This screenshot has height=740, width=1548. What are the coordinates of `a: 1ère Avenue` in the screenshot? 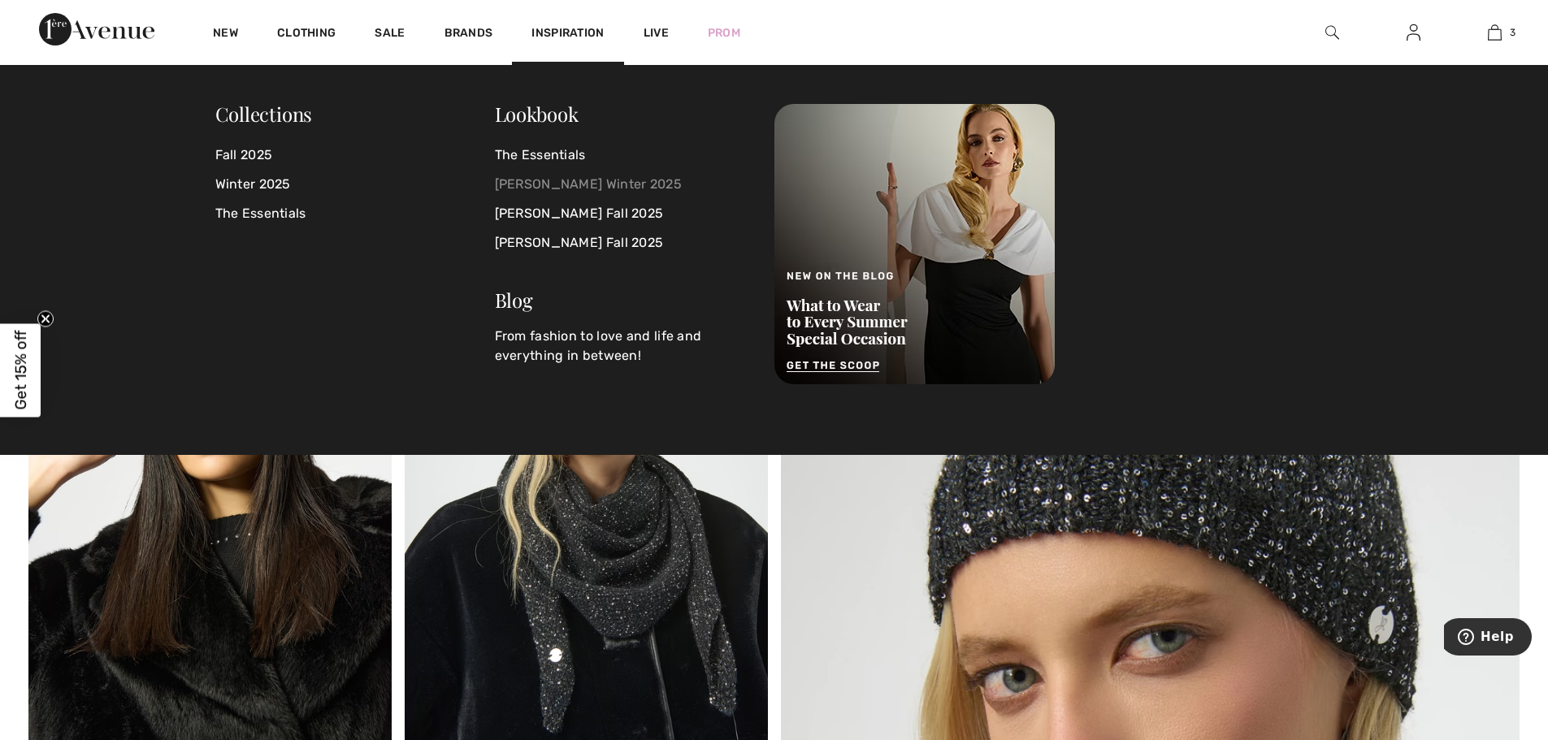 It's located at (97, 29).